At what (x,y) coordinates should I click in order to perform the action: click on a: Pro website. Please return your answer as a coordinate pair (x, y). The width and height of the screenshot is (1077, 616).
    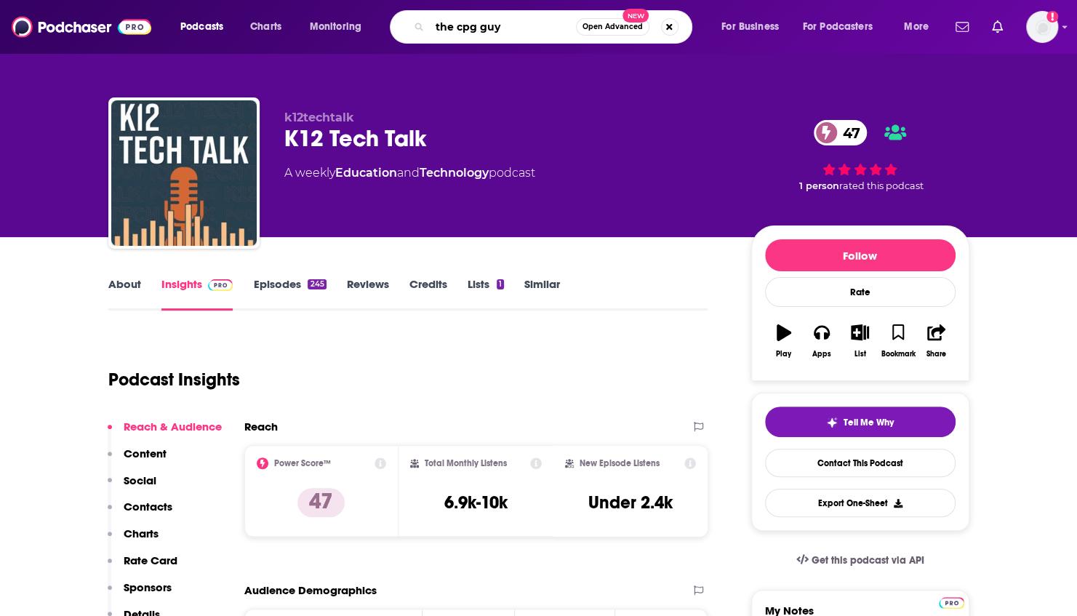
    Looking at the image, I should click on (951, 601).